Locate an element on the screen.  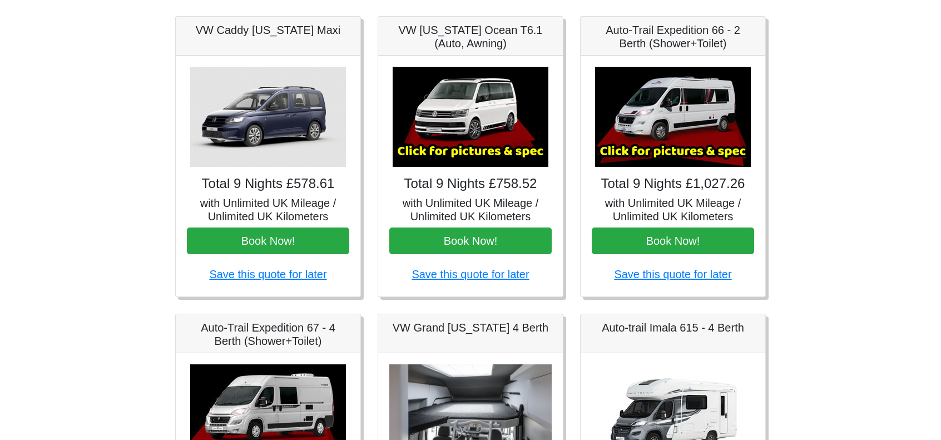
h5: Auto-trail Imala 615 - 4 Berth is located at coordinates (673, 328).